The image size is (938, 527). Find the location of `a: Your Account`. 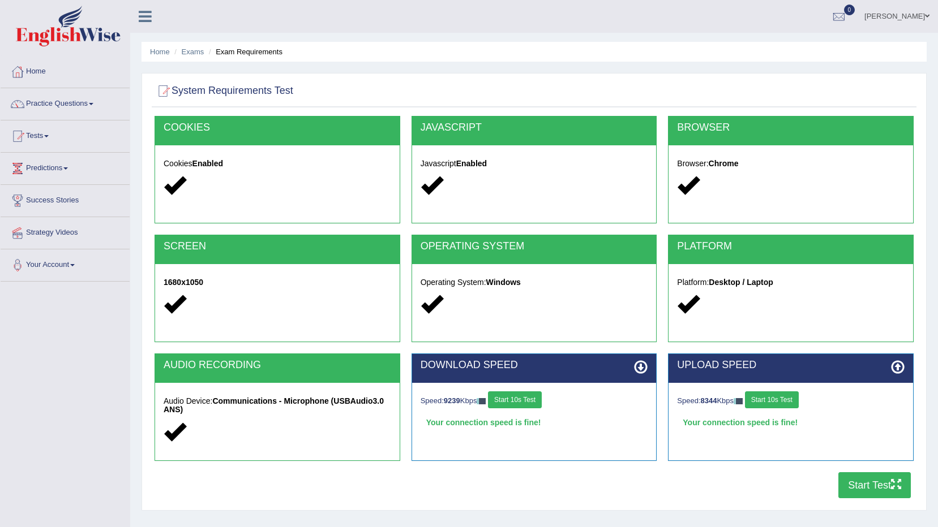

a: Your Account is located at coordinates (65, 264).